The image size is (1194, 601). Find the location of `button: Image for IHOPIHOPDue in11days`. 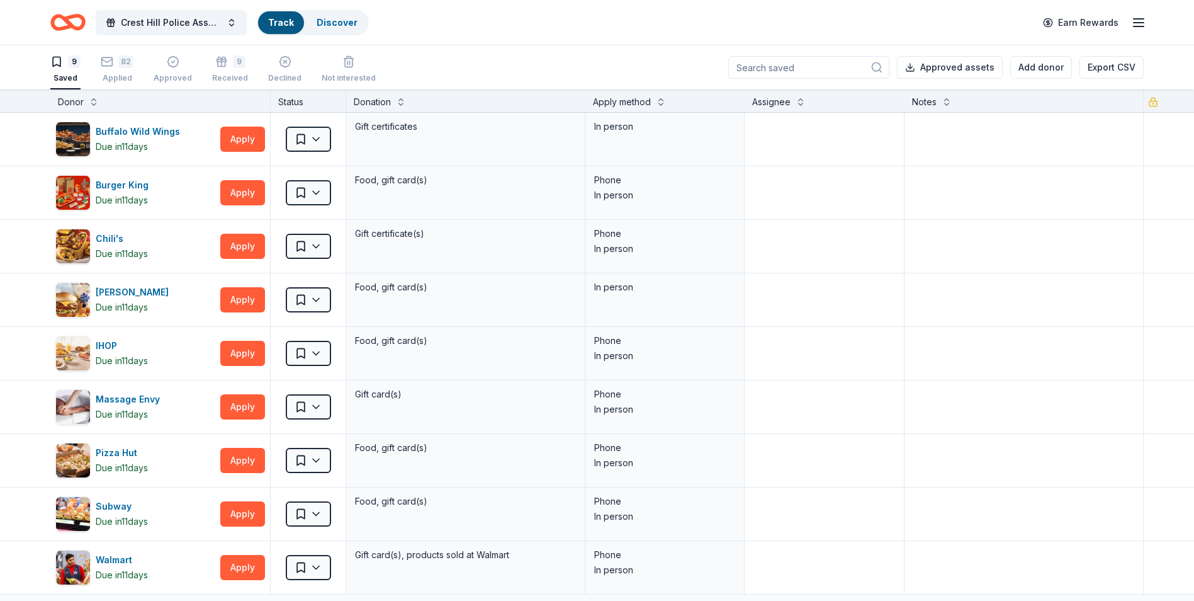

button: Image for IHOPIHOPDue in11days is located at coordinates (135, 353).